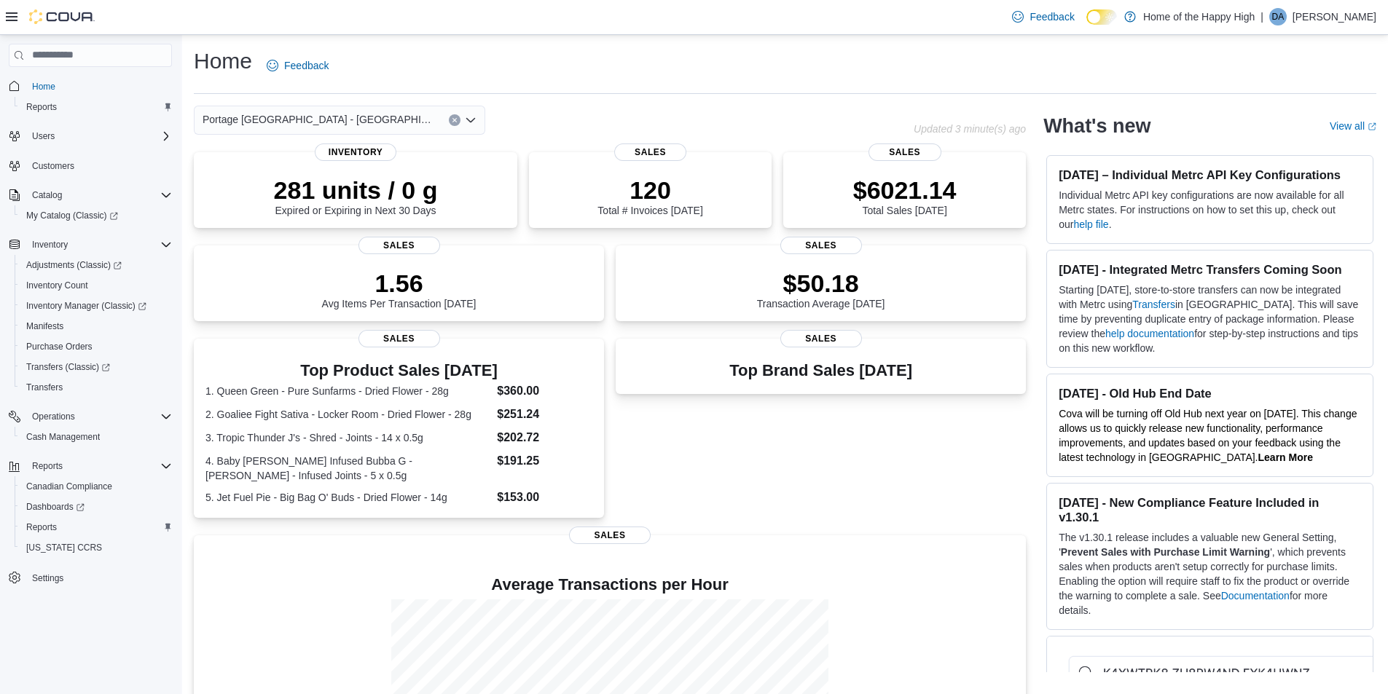  I want to click on a: Transfers (Classic), so click(96, 367).